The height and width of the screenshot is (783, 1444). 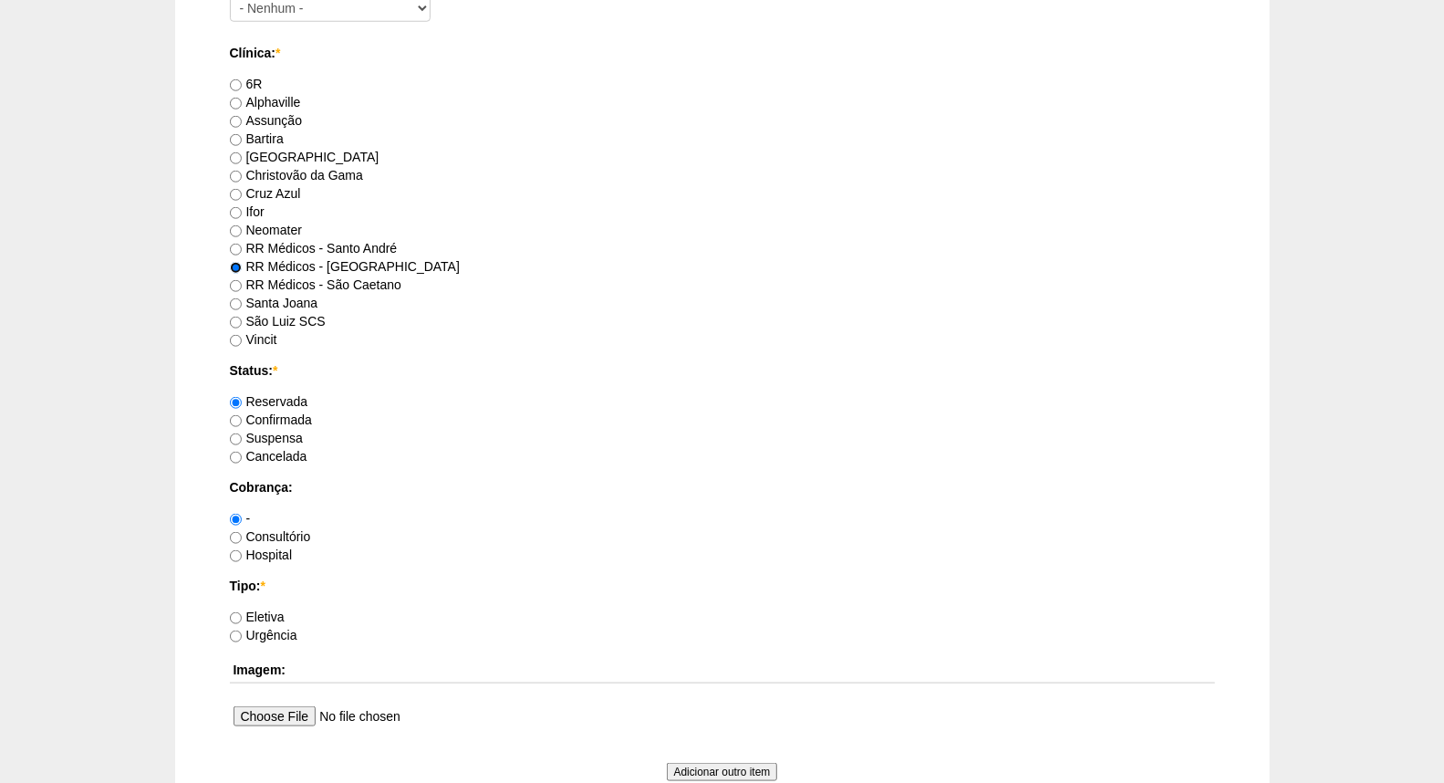 I want to click on label: Vincit, so click(x=254, y=339).